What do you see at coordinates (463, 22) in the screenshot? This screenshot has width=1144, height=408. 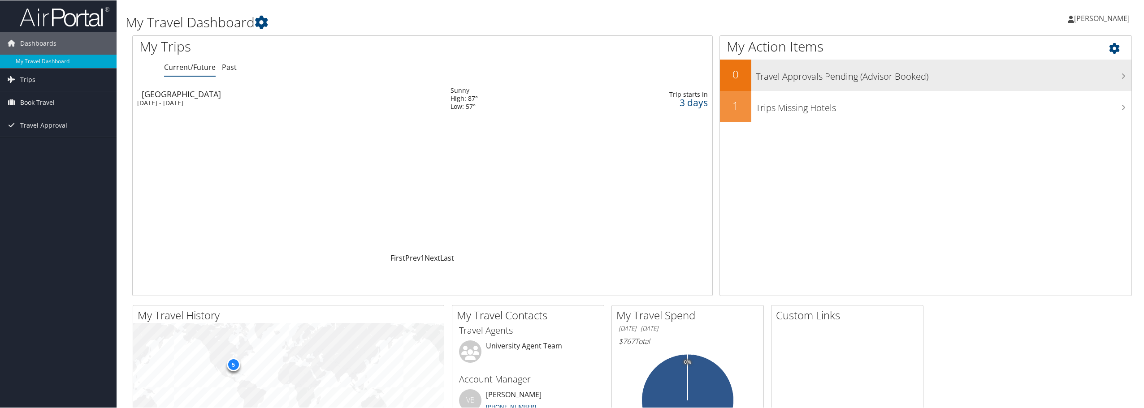 I see `h1: My Travel Dashboard` at bounding box center [463, 22].